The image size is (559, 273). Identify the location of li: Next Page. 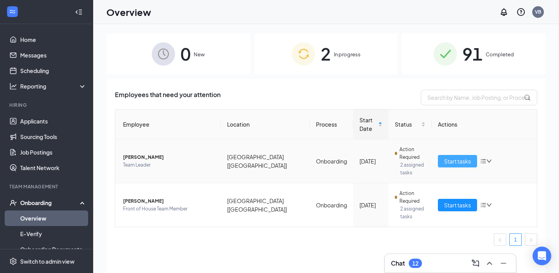
(531, 239).